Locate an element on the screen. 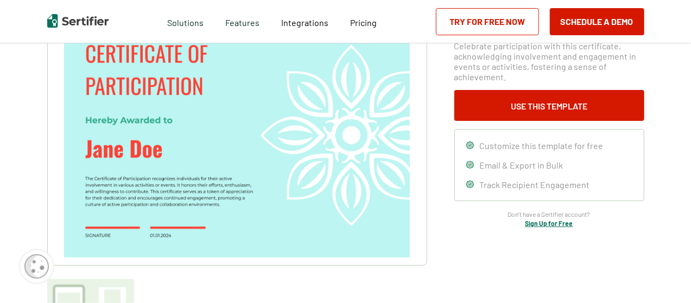 The width and height of the screenshot is (691, 303). a: Pricing is located at coordinates (363, 21).